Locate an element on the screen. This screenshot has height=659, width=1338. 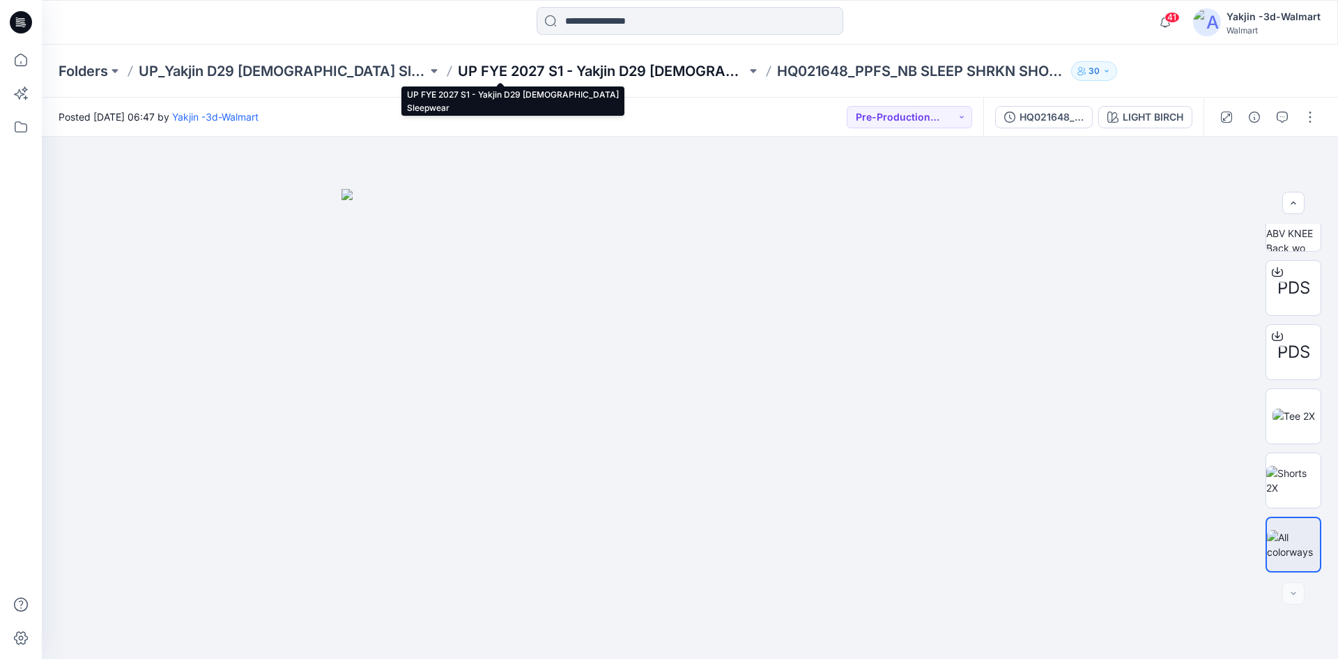
img: Shorts 2X is located at coordinates (1294, 480).